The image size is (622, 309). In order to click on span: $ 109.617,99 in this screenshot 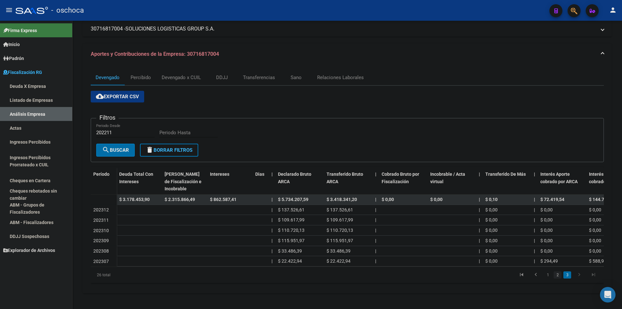, I will do `click(340, 220)`.